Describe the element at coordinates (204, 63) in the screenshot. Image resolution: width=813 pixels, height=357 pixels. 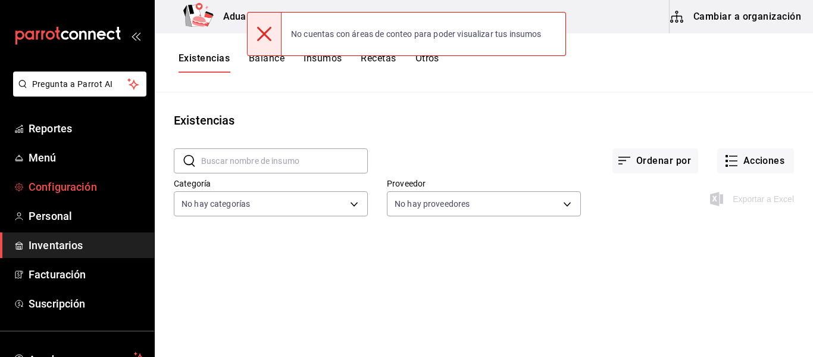
I see `button: Existencias` at that location.